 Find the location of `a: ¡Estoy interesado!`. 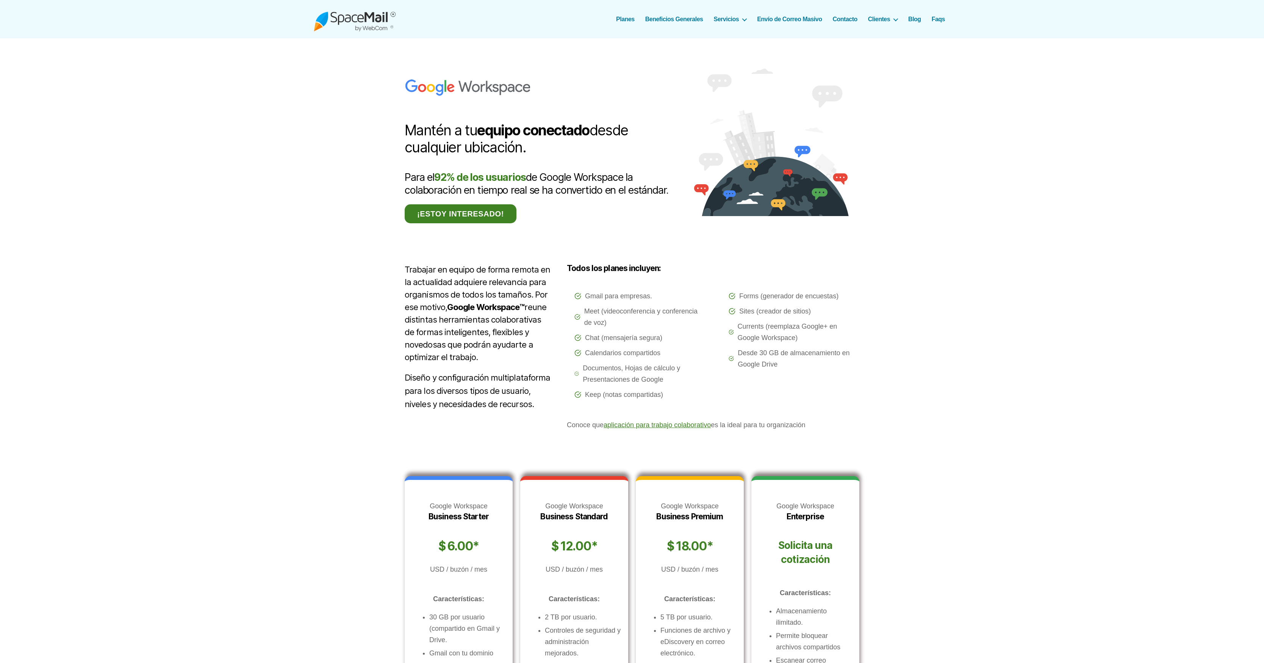

a: ¡Estoy interesado! is located at coordinates (460, 214).